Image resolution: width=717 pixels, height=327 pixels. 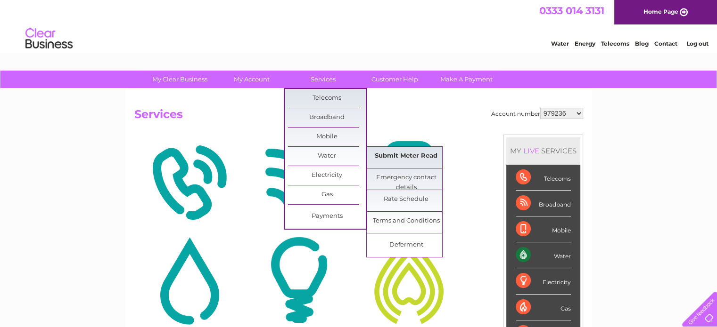 What do you see at coordinates (543, 229) in the screenshot?
I see `div: Mobile` at bounding box center [543, 229].